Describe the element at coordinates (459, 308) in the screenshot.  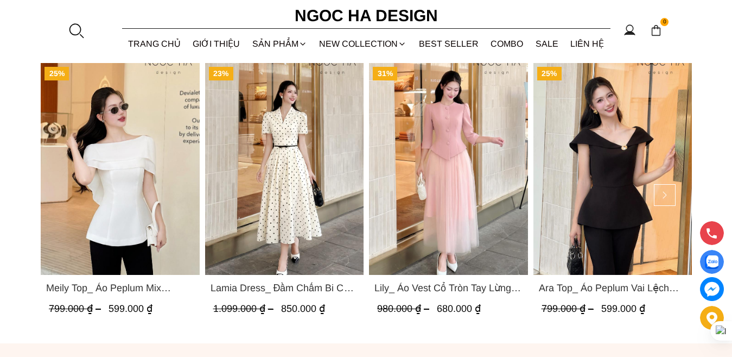
I see `span: 680.000 ₫` at that location.